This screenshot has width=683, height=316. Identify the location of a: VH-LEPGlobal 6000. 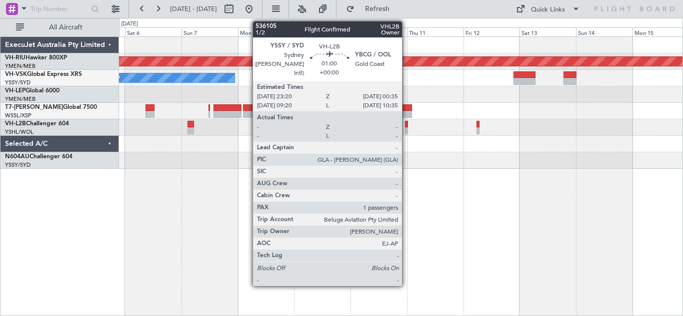
(32, 91).